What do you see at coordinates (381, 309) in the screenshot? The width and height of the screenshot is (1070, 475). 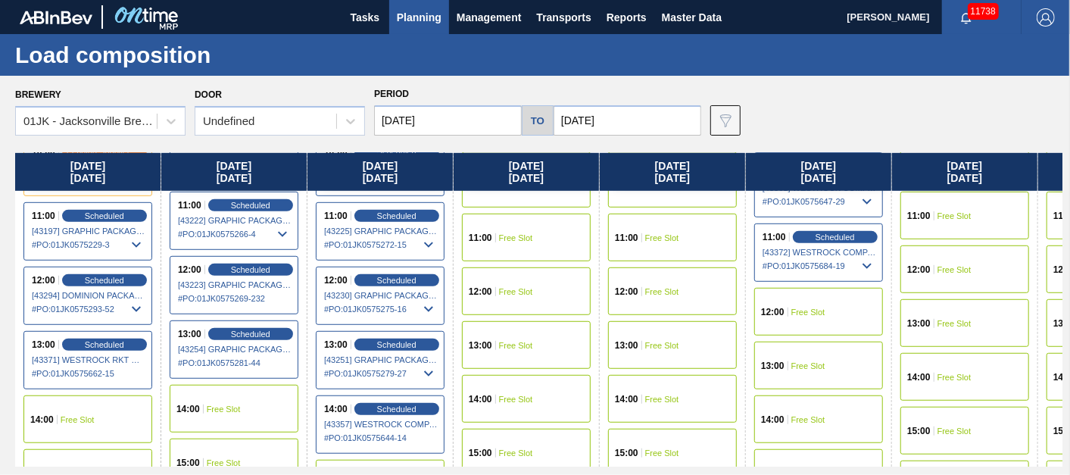 I see `span: # PO : 01JK0575275-16` at bounding box center [381, 309].